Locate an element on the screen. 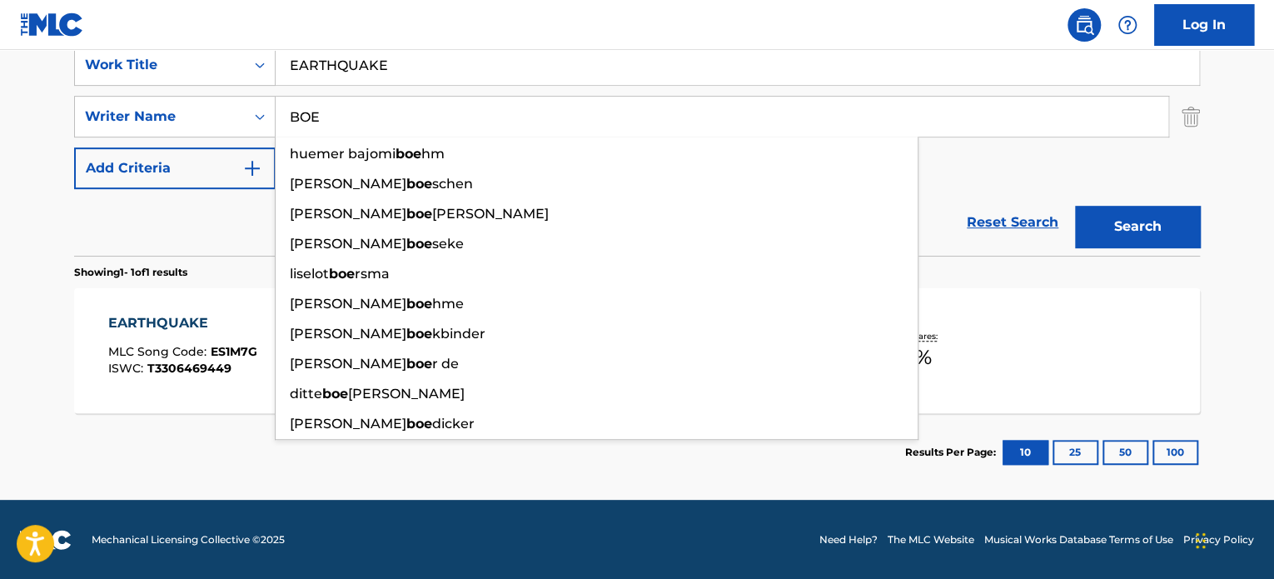 This screenshot has height=579, width=1274. a: Privacy Policy is located at coordinates (1219, 540).